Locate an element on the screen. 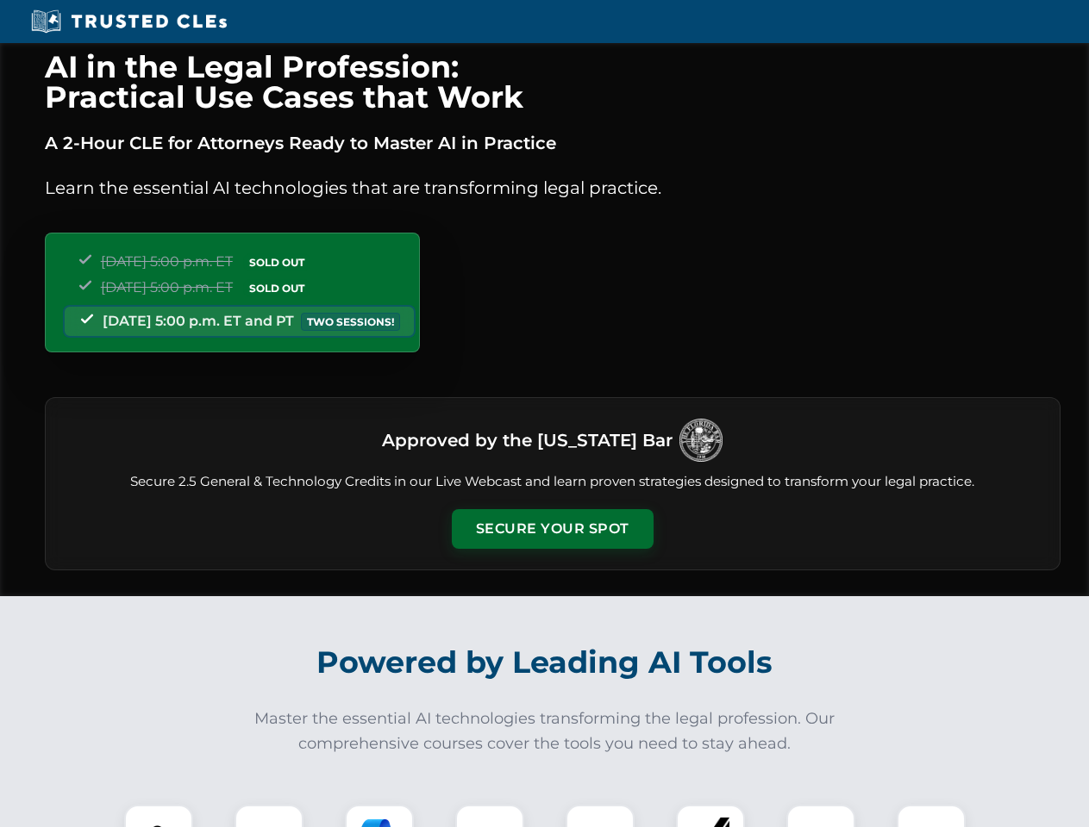  h2: Powered by Leading AI Tools is located at coordinates (545, 663).